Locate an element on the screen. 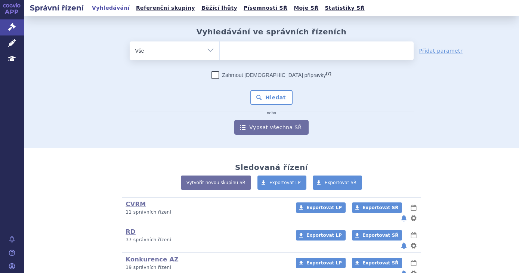 Image resolution: width=519 pixels, height=273 pixels. a: Písemnosti SŘ is located at coordinates (265, 8).